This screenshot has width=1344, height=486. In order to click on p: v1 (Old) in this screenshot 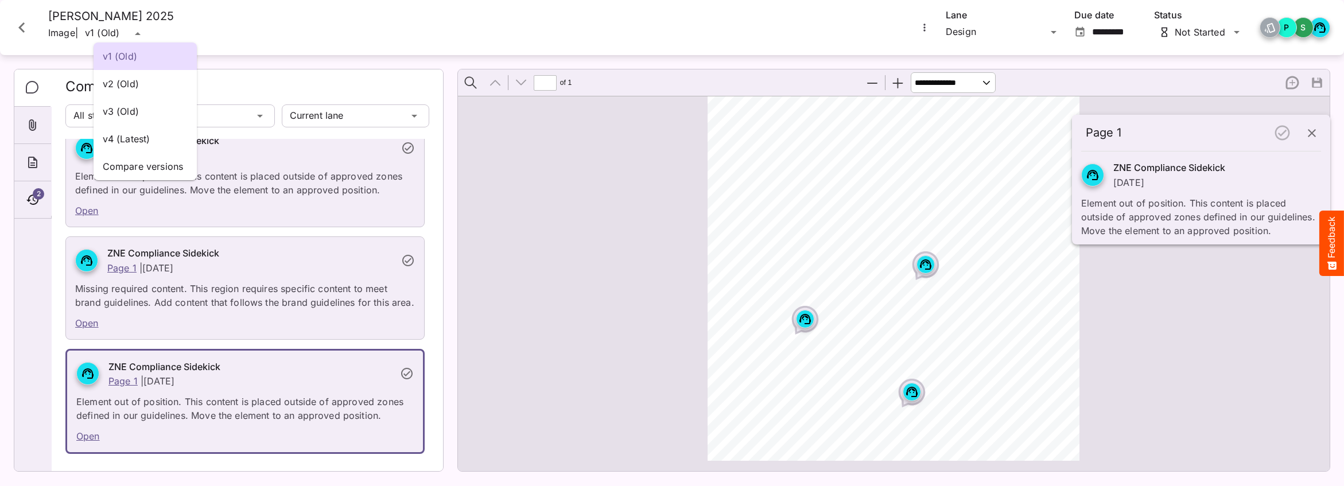, I will do `click(145, 56)`.